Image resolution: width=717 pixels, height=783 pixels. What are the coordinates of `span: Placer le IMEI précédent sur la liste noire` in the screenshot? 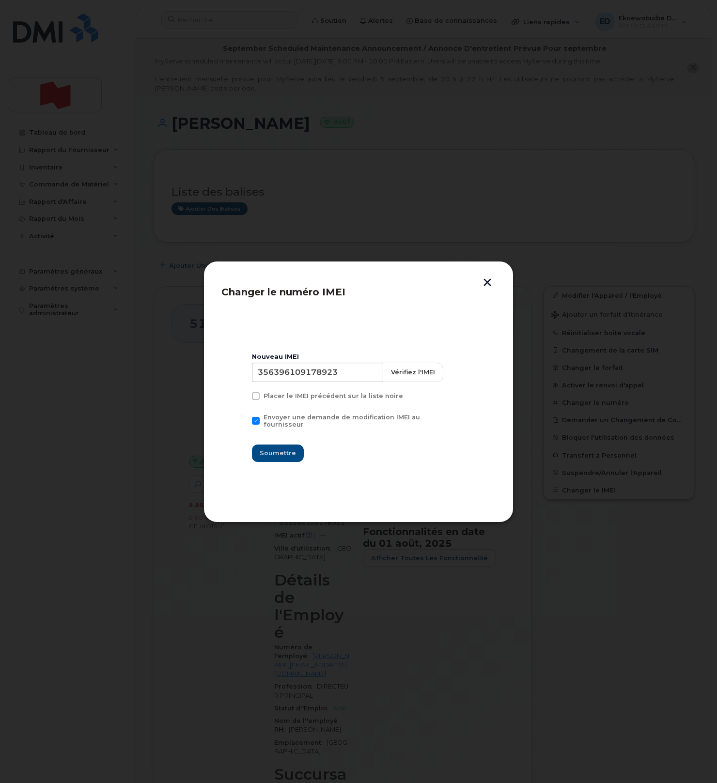 It's located at (333, 396).